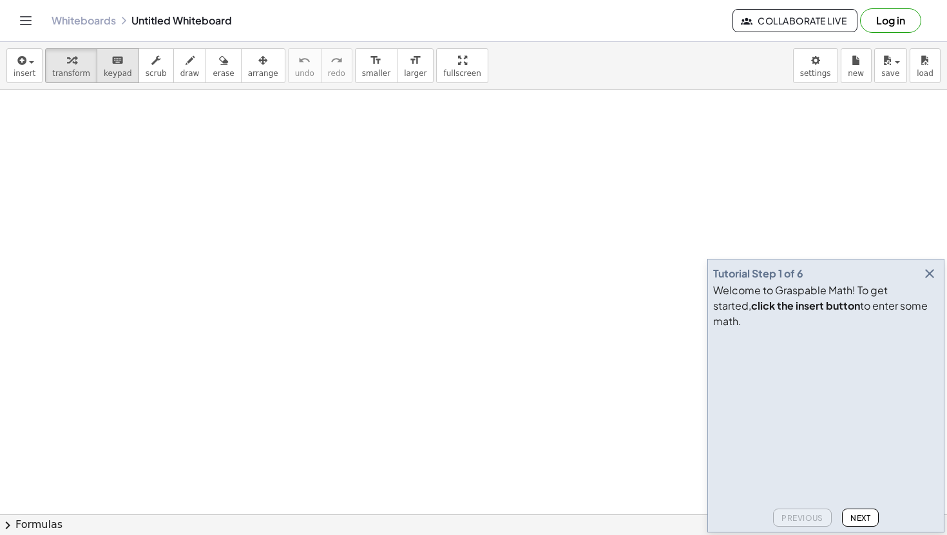  What do you see at coordinates (223, 73) in the screenshot?
I see `span: erase` at bounding box center [223, 73].